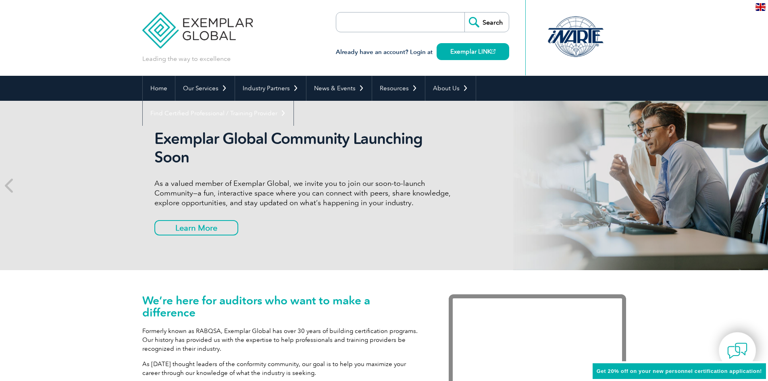  Describe the element at coordinates (283, 340) in the screenshot. I see `p: Formerly known as RABQSA, Exemplar Global has over 30 years of building certification programs. O...` at that location.